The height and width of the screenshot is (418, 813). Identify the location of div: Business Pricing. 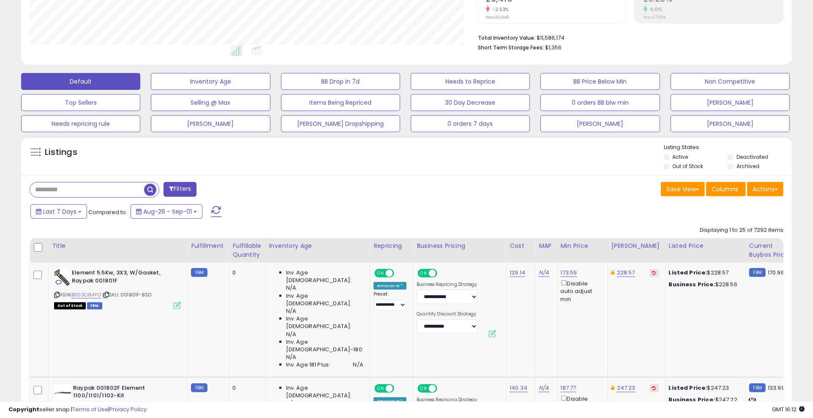
(459, 246).